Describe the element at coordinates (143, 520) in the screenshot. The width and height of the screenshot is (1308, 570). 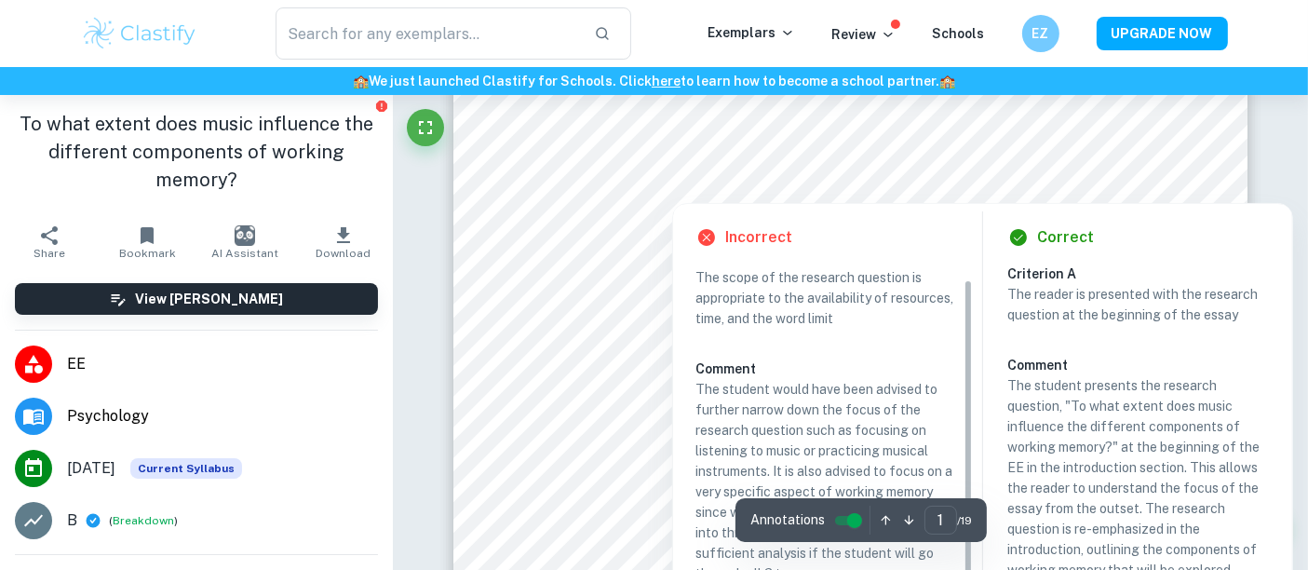
I see `button: Breakdown` at that location.